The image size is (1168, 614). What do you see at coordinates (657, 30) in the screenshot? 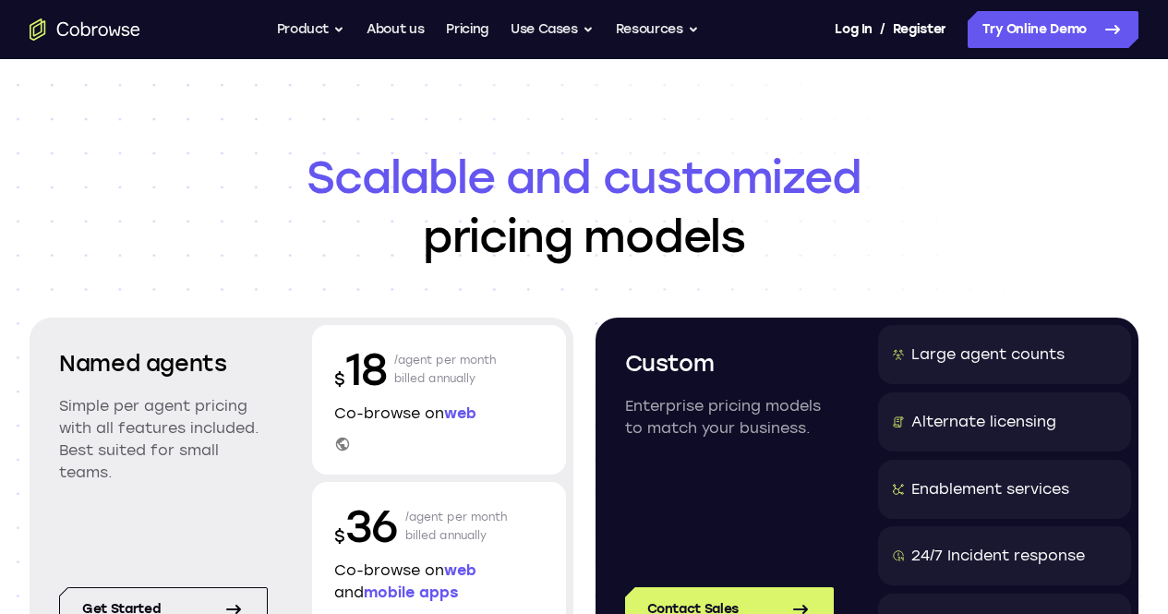
I see `button: Resources` at bounding box center [657, 30].